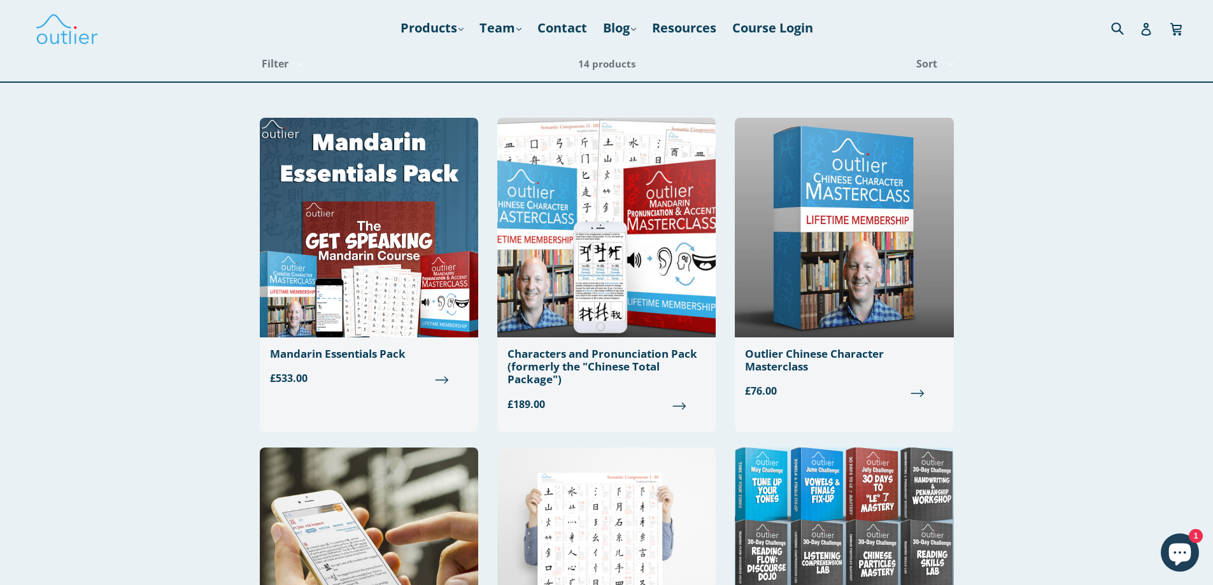 This screenshot has width=1213, height=585. Describe the element at coordinates (606, 404) in the screenshot. I see `span: £189.00` at that location.